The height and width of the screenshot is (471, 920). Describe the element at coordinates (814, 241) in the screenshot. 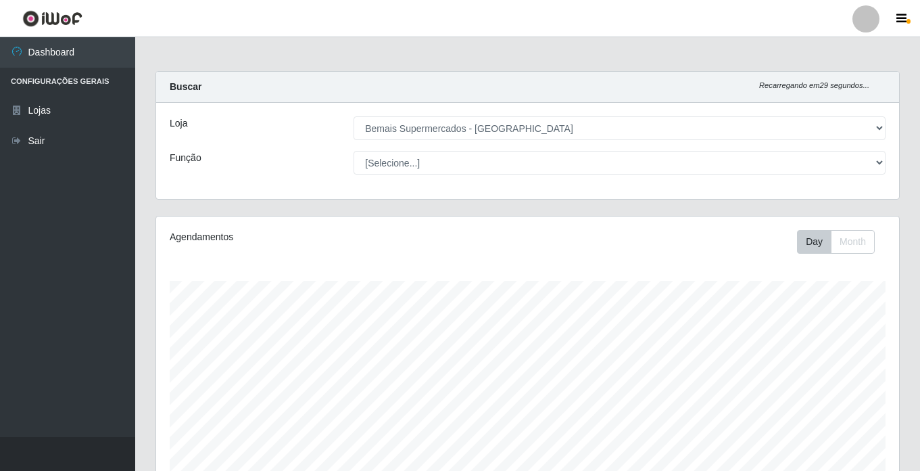

I see `button: Day` at that location.